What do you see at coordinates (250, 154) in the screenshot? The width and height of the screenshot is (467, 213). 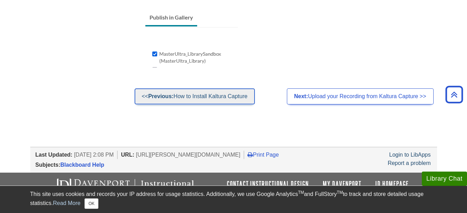 I see `i: Print Page` at bounding box center [250, 154].